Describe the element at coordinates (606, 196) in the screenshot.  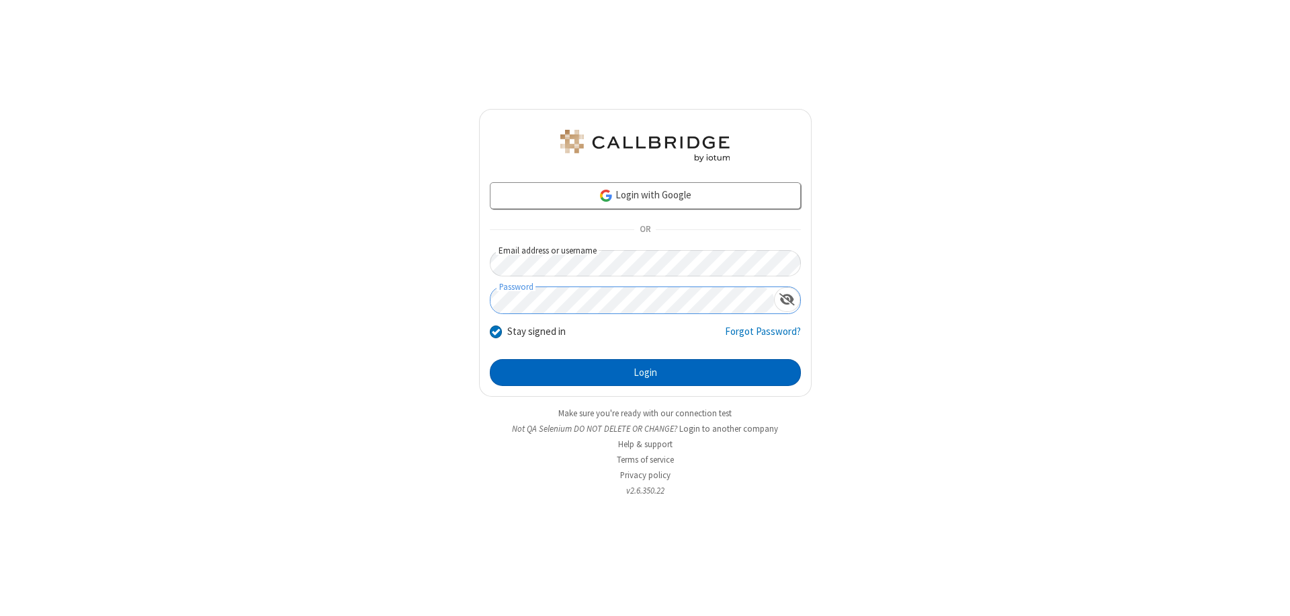
I see `img: google-icon.png` at that location.